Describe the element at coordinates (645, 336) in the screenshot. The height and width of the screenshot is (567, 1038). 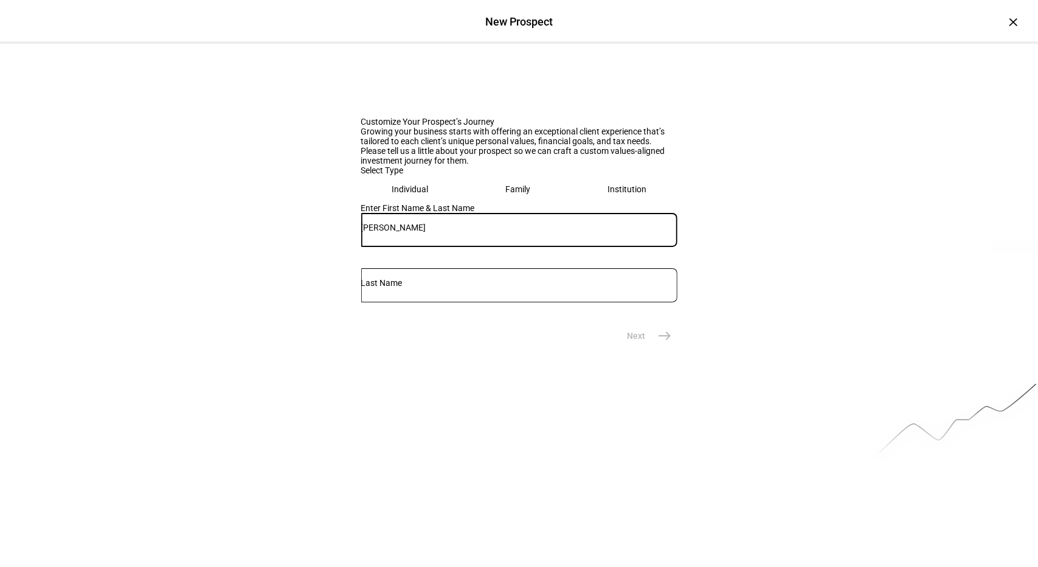
I see `eth-stepper-button: Next` at that location.